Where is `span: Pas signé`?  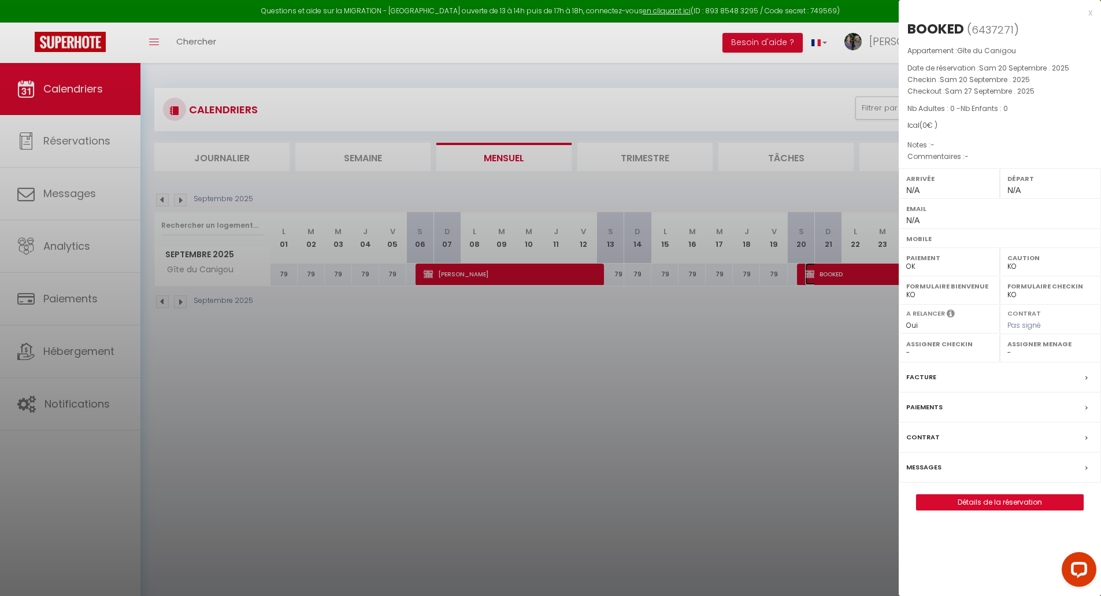 span: Pas signé is located at coordinates (1024, 325).